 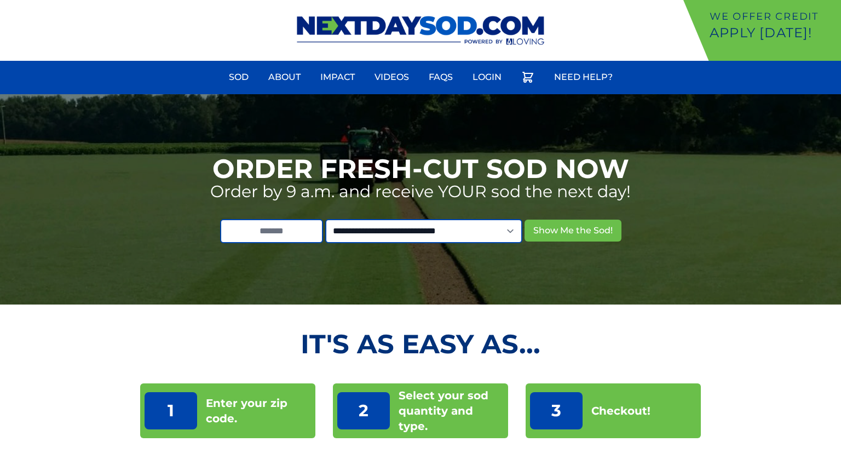 What do you see at coordinates (420, 192) in the screenshot?
I see `p: Order by 9 a.m. and receive YOUR sod the next day!` at bounding box center [420, 192].